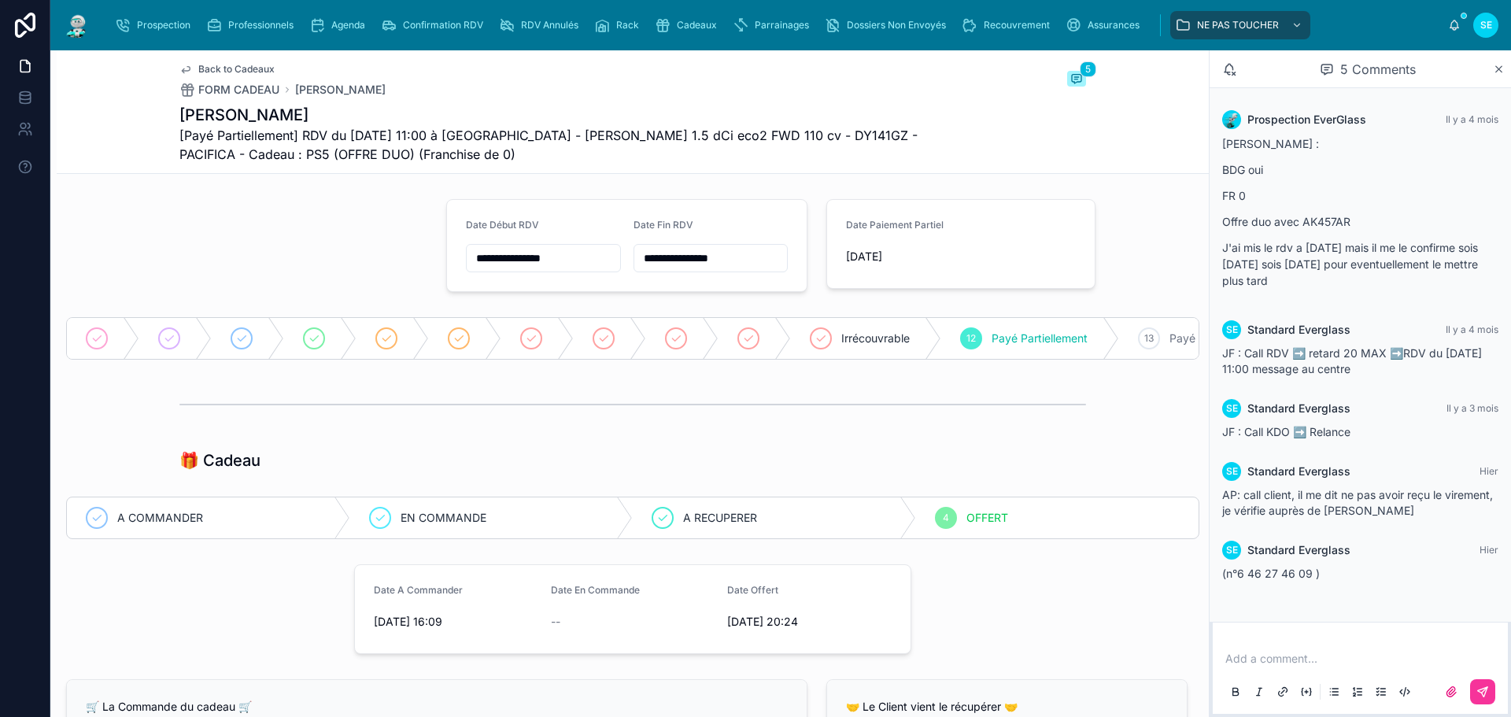  What do you see at coordinates (875, 338) in the screenshot?
I see `span: Irrécouvrable` at bounding box center [875, 338].